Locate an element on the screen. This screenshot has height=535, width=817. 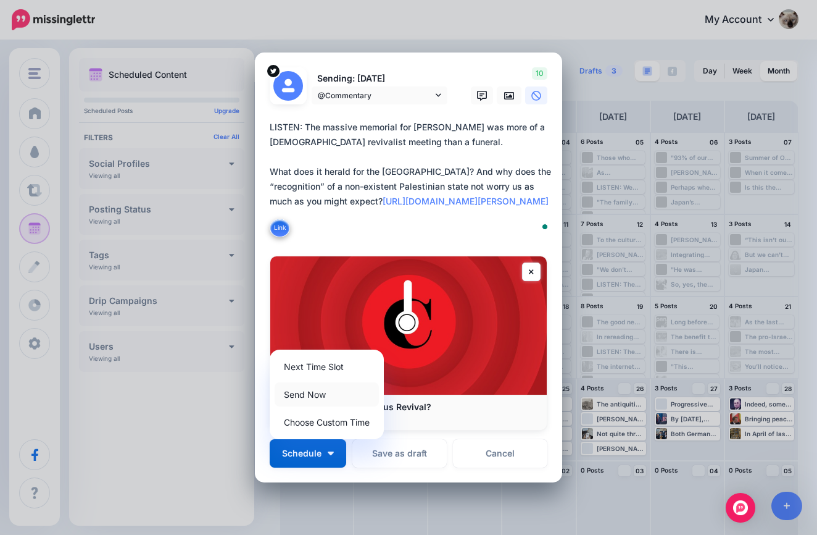
a: Send Now is located at coordinates (327, 394).